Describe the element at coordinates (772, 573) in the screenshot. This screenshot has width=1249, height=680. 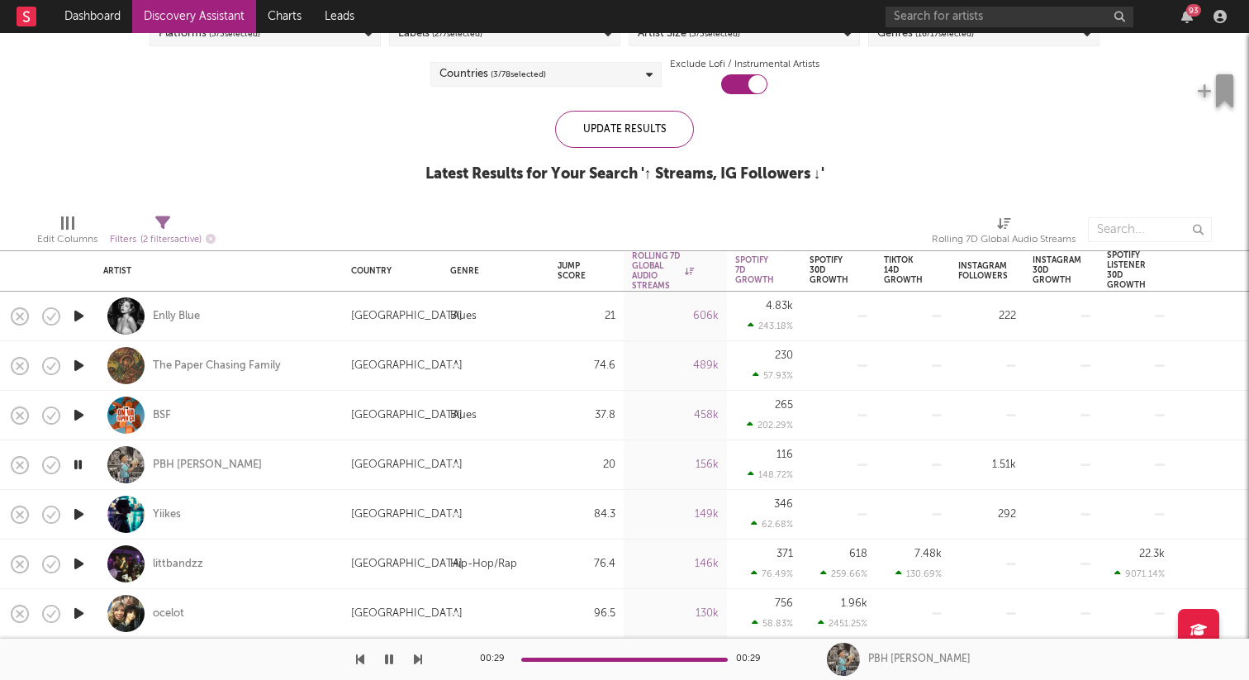
I see `div: 76.49 %` at that location.